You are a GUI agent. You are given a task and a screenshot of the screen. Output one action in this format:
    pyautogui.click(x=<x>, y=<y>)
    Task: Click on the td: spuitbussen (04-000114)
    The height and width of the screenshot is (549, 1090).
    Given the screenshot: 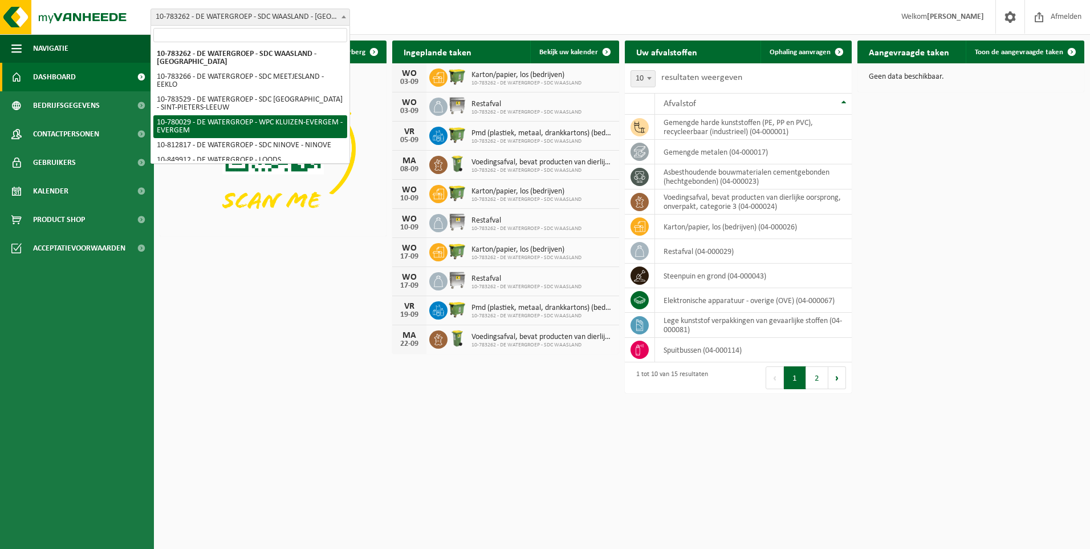 What is the action you would take?
    pyautogui.click(x=753, y=350)
    